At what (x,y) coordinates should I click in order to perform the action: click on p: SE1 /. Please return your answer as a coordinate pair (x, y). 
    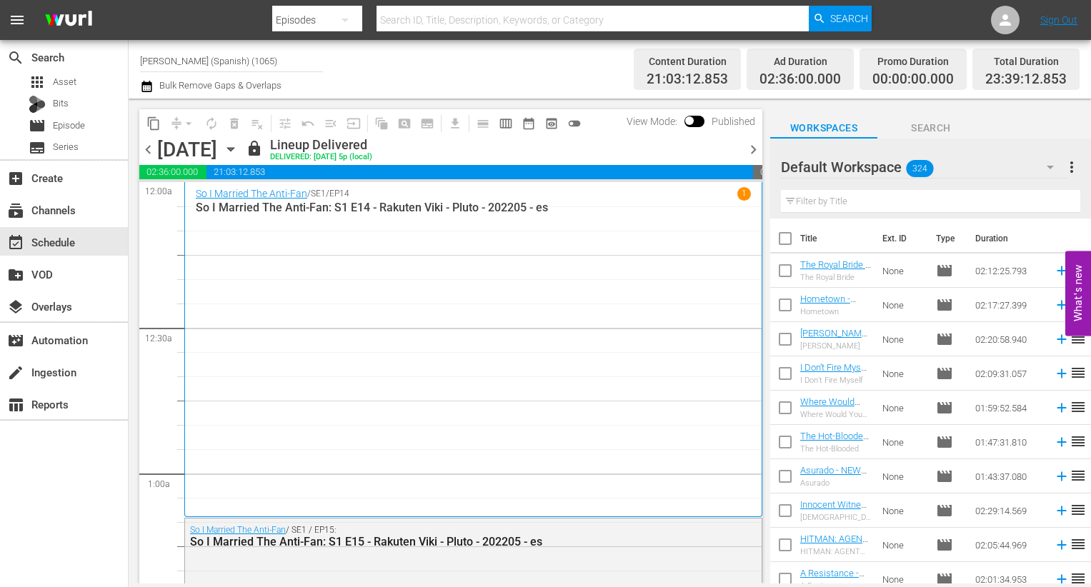
    Looking at the image, I should click on (320, 194).